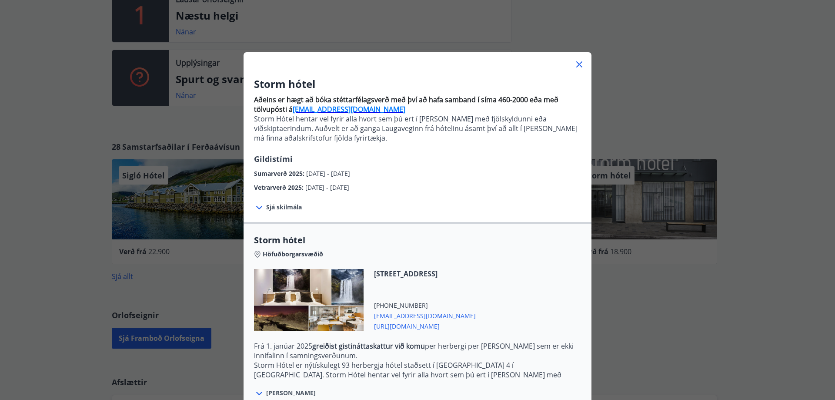 This screenshot has height=400, width=835. I want to click on span: Sjá skilmála, so click(284, 207).